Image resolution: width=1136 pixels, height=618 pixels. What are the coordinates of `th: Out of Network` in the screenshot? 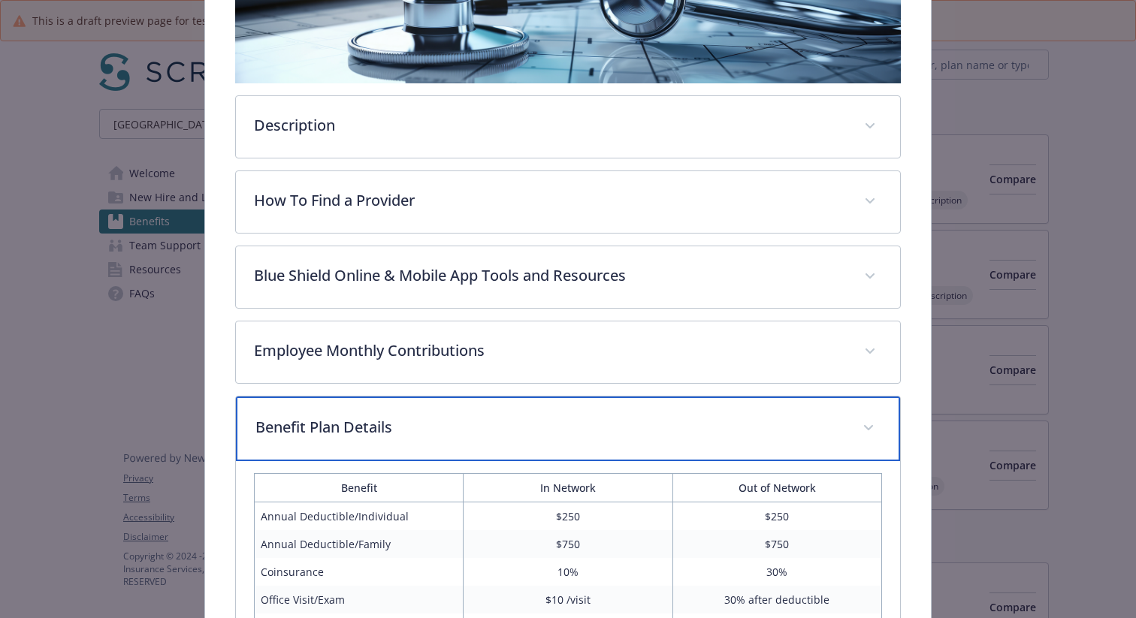 It's located at (777, 488).